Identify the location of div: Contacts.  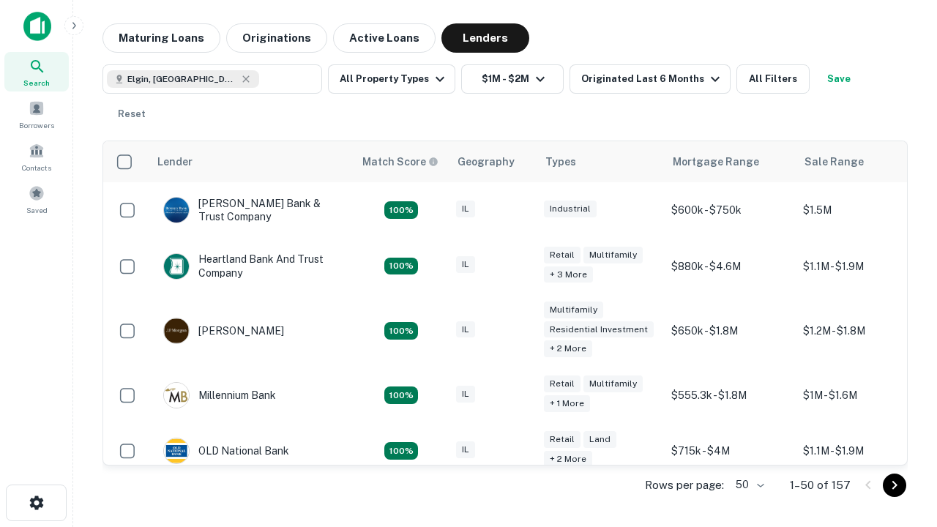
(37, 157).